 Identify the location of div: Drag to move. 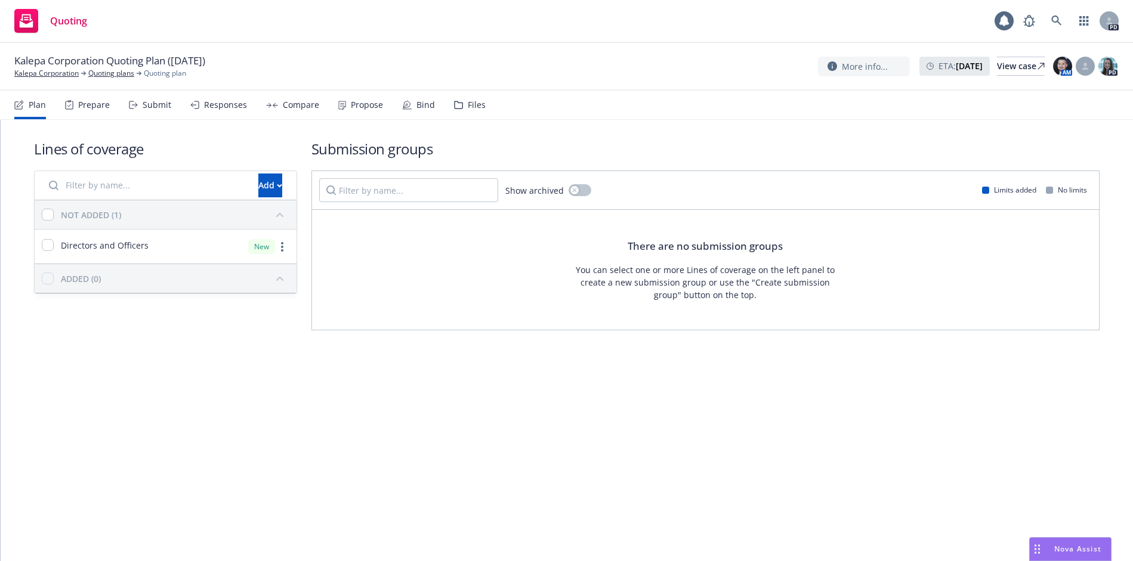
(1037, 549).